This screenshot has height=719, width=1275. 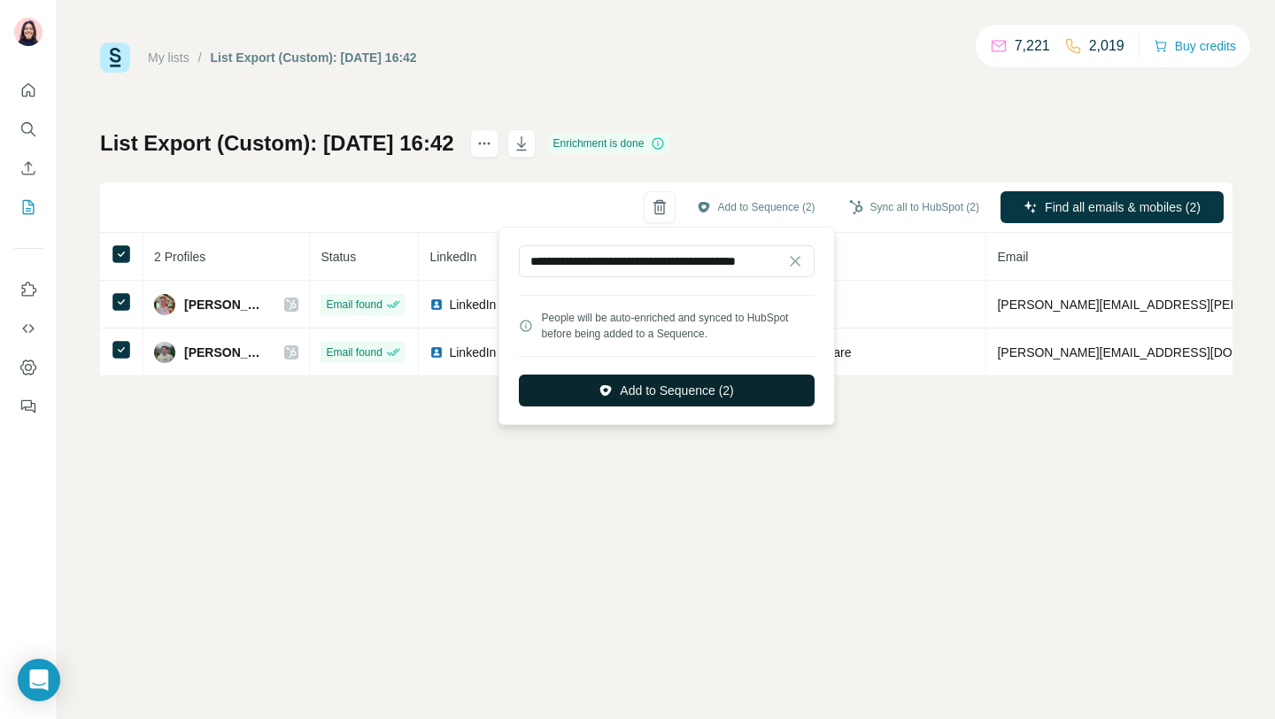 I want to click on div: Enrichment is done, so click(x=609, y=143).